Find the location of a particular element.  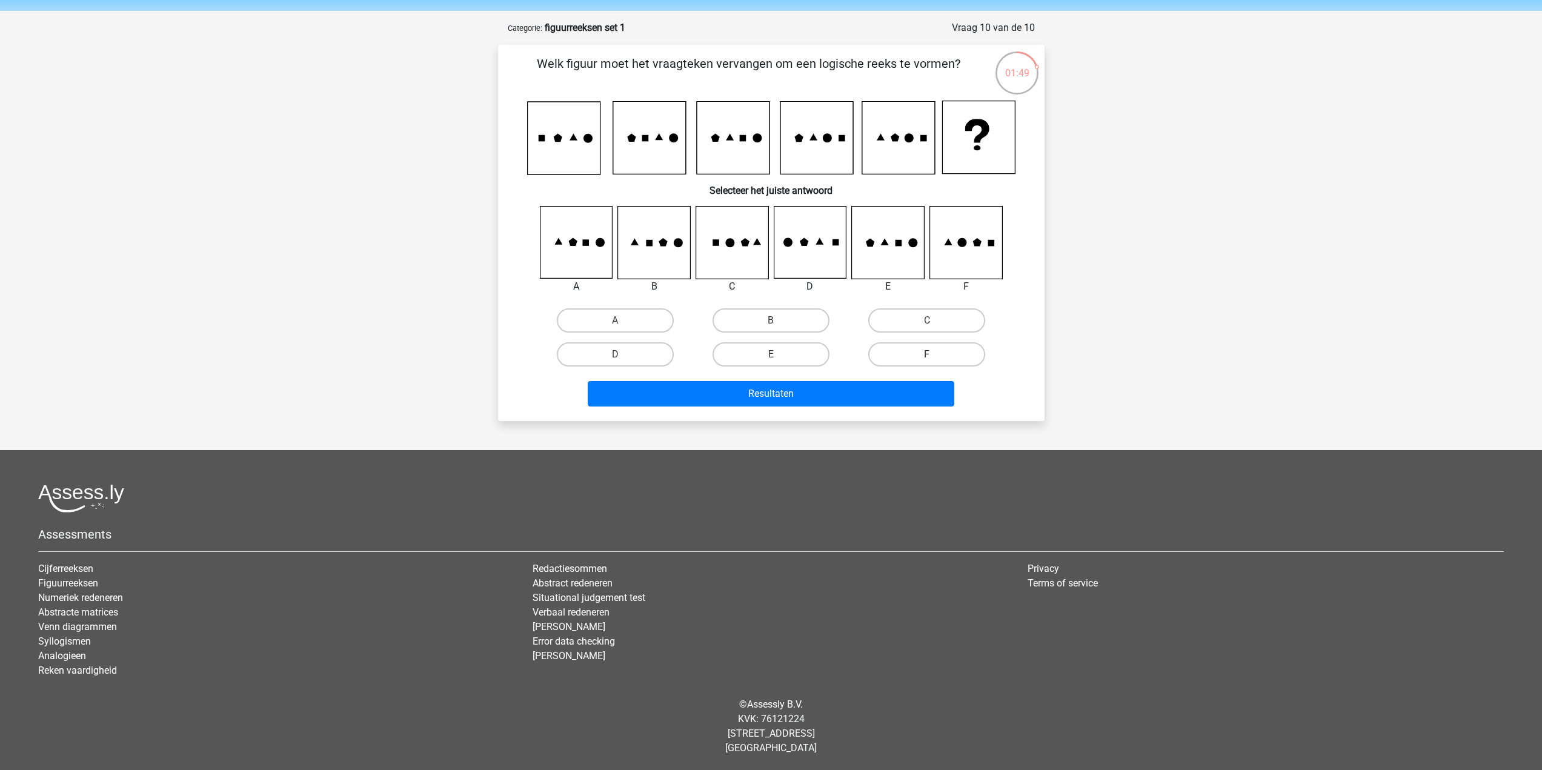

a: Privacy is located at coordinates (1043, 568).